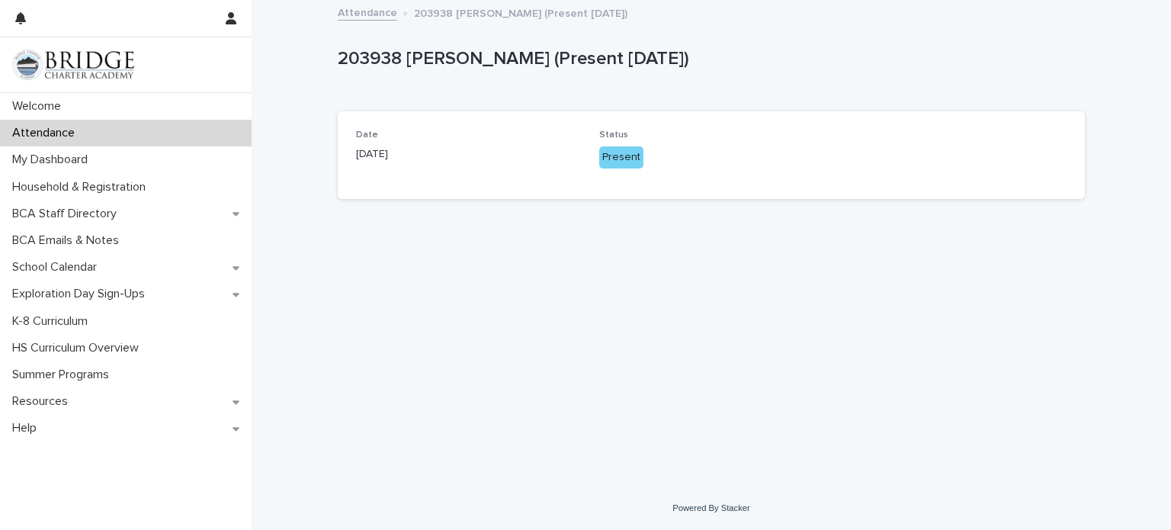 Image resolution: width=1171 pixels, height=530 pixels. Describe the element at coordinates (67, 213) in the screenshot. I see `p: BCA Staff Directory` at that location.